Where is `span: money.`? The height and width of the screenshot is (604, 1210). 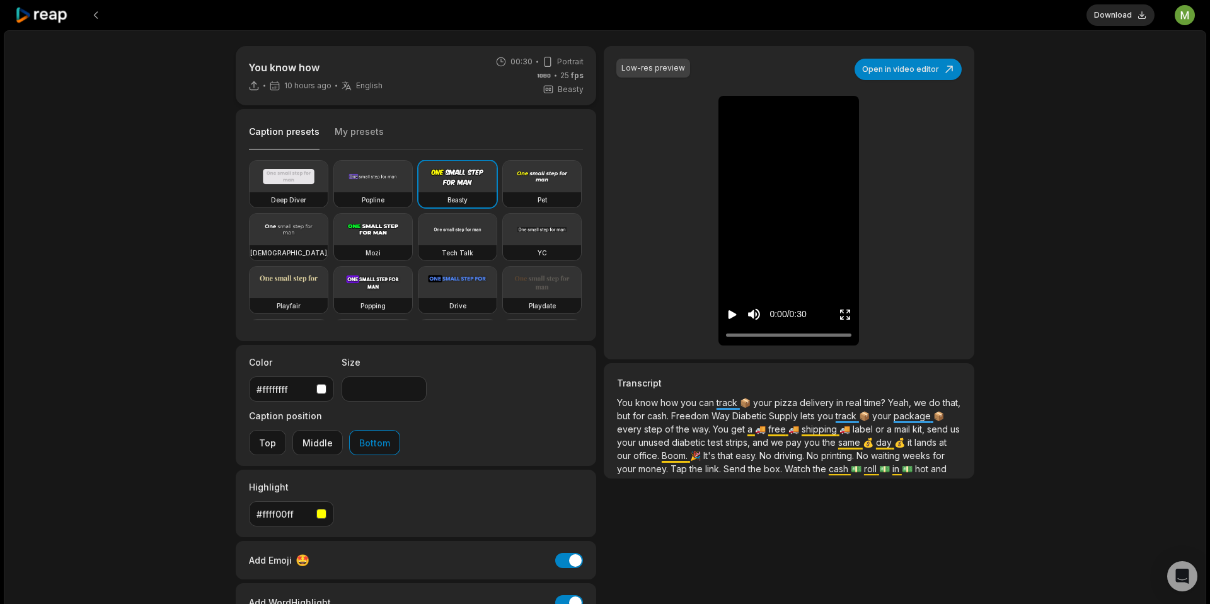
span: money. is located at coordinates (654, 468).